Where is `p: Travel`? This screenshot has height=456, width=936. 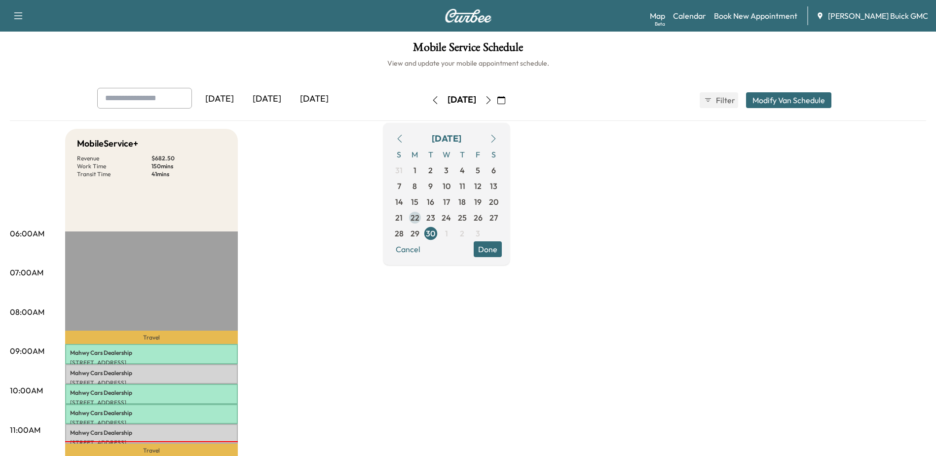
p: Travel is located at coordinates (151, 337).